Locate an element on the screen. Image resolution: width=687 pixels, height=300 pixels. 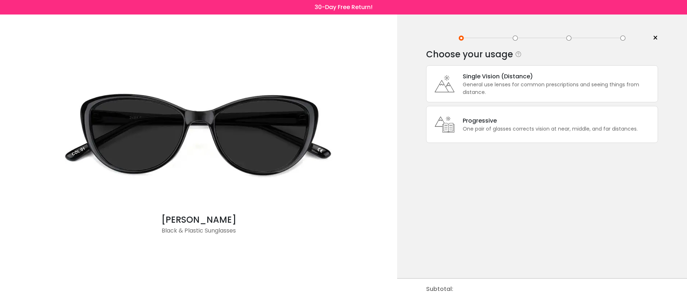
div: Choose your usage is located at coordinates (470, 54).